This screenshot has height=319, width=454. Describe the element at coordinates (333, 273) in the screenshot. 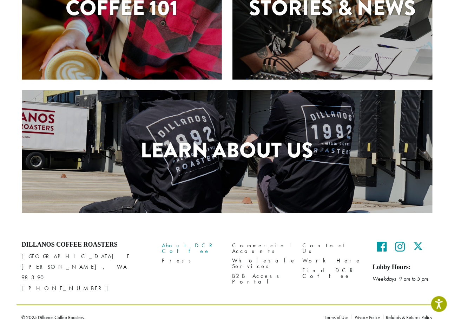

I see `a: Find DCR Coffee` at that location.